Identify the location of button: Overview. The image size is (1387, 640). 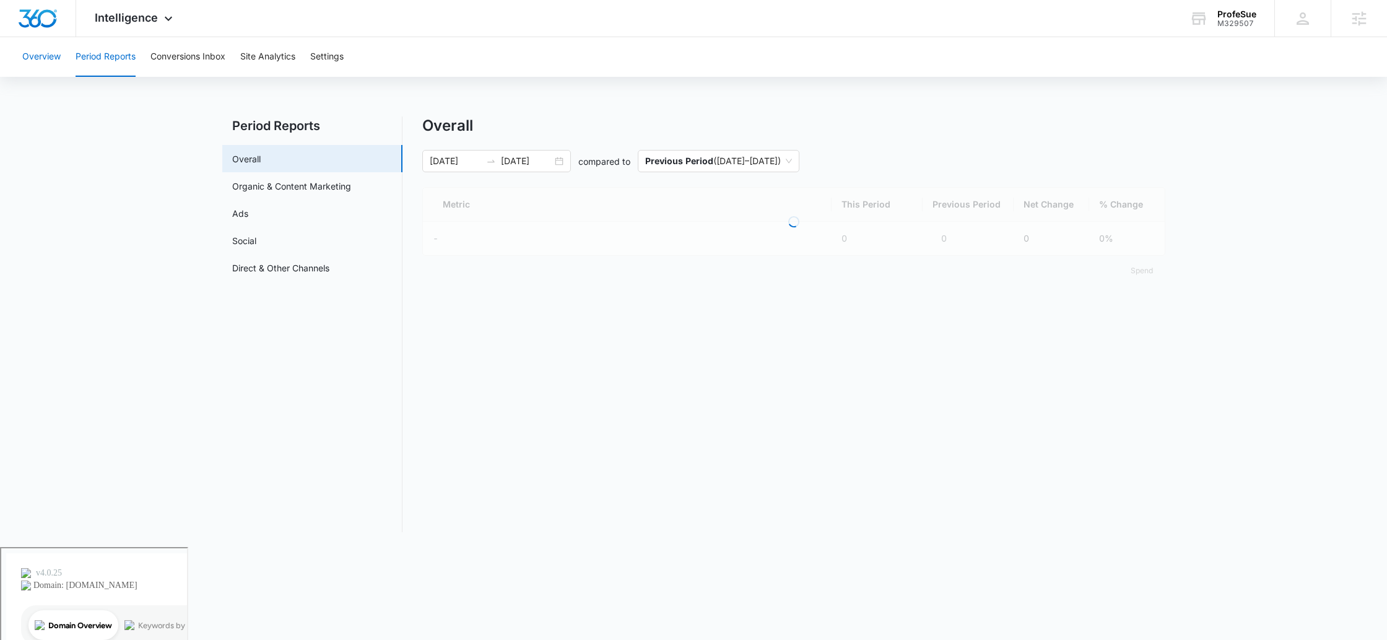
(41, 57).